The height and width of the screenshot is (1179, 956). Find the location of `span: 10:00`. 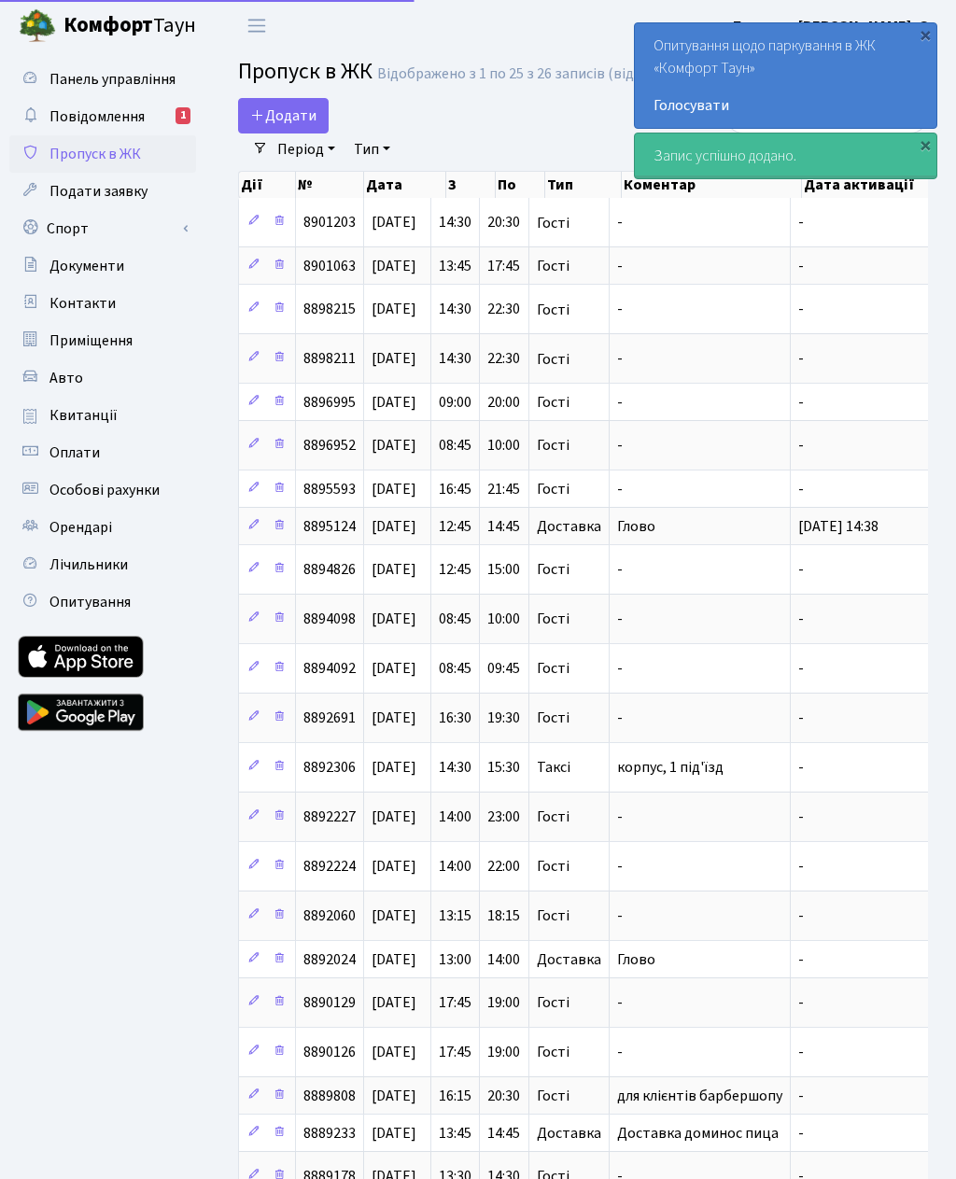

span: 10:00 is located at coordinates (503, 446).